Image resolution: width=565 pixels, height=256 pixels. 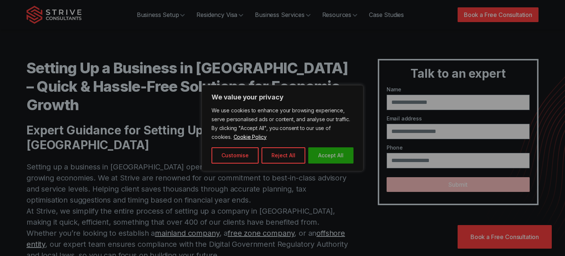 I want to click on button: Accept All, so click(x=331, y=155).